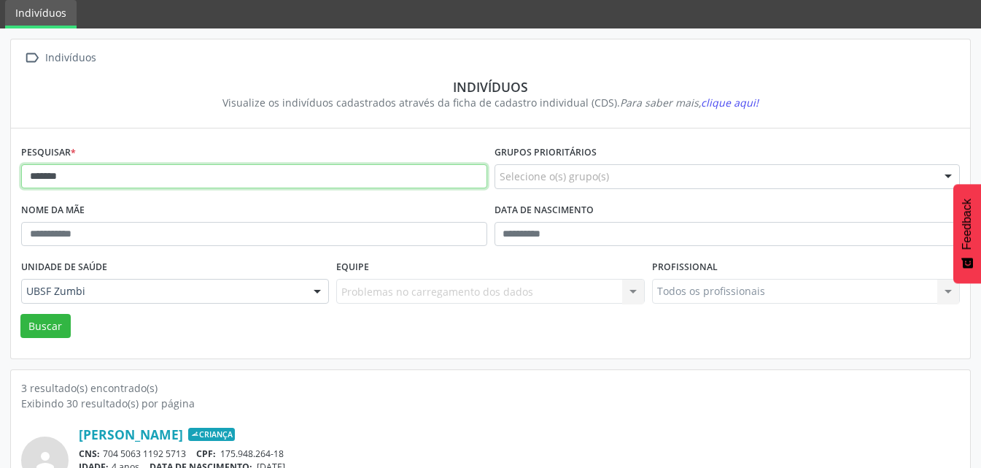 Image resolution: width=981 pixels, height=468 pixels. What do you see at coordinates (60, 58) in the screenshot?
I see `a:  Indivíduos` at bounding box center [60, 58].